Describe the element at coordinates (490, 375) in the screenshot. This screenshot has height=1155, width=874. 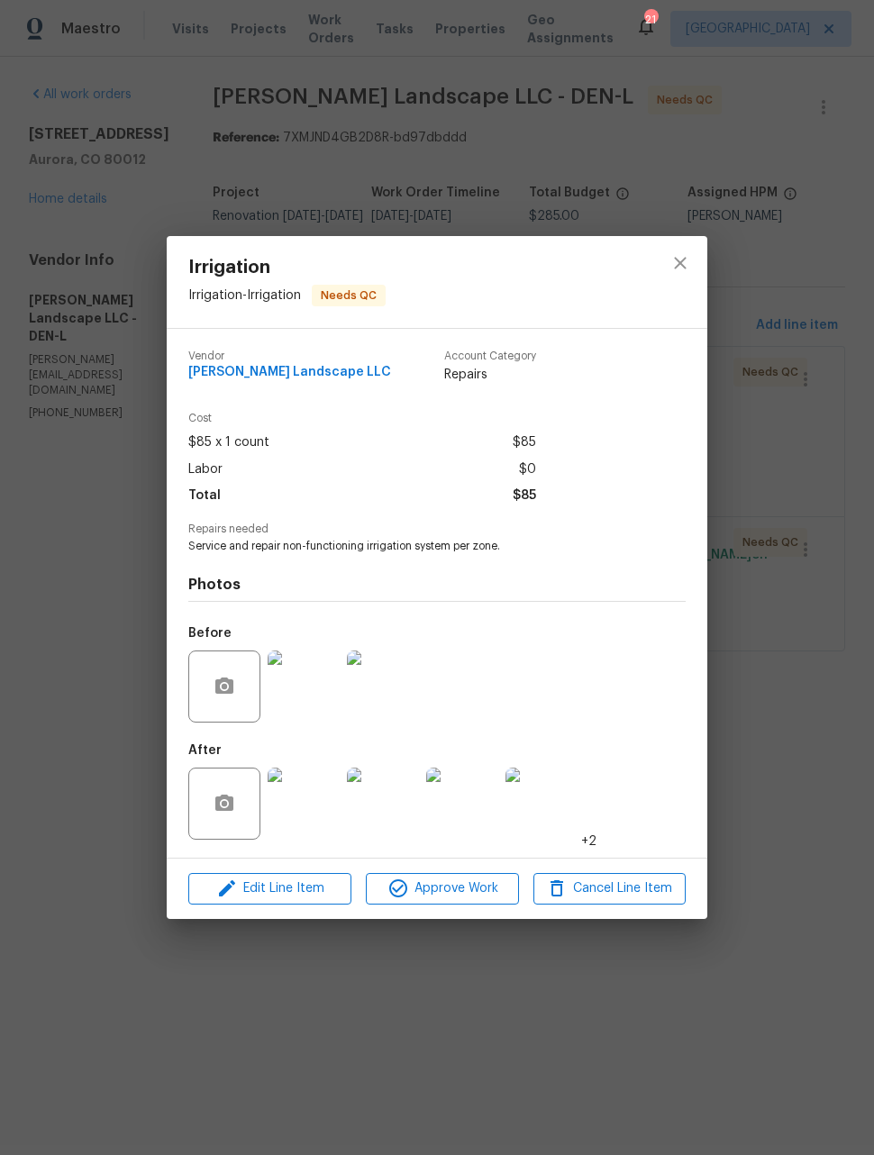
I see `span: Repairs` at that location.